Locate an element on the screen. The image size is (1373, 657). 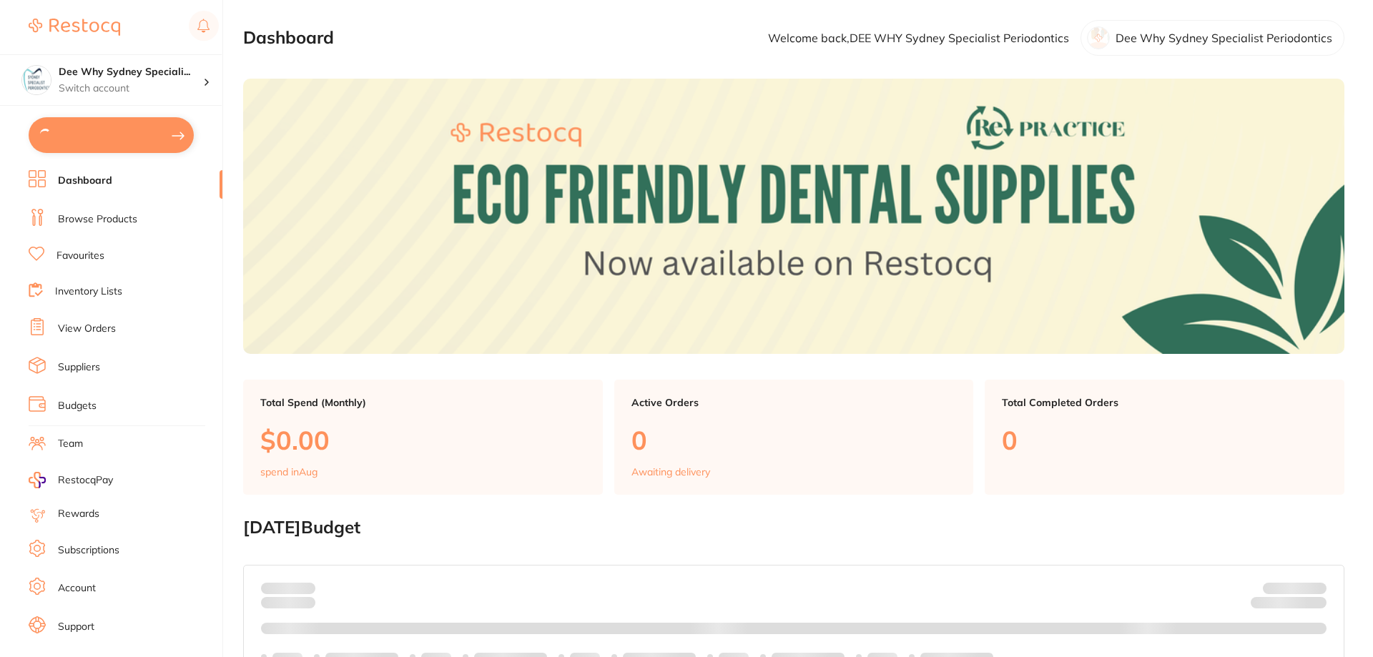
a: Support is located at coordinates (76, 627).